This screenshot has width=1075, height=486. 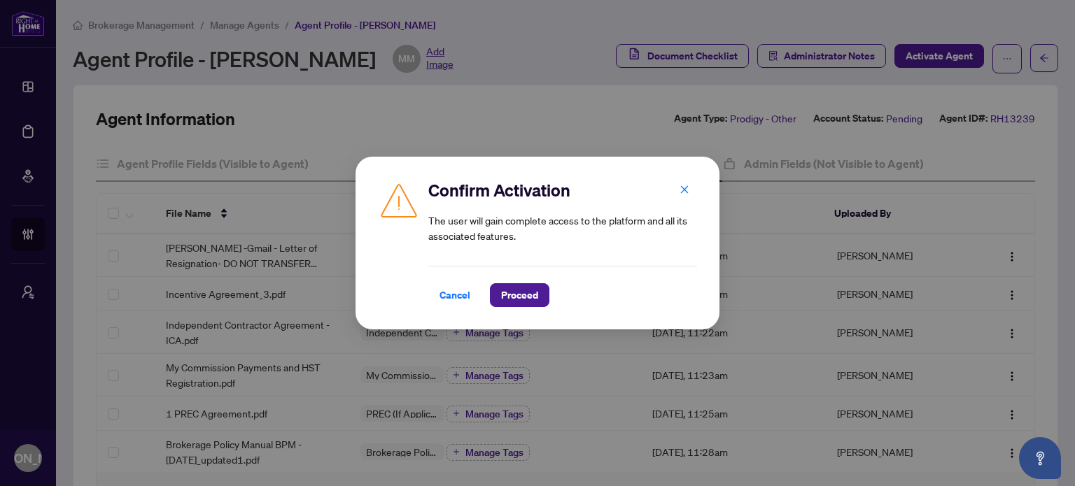 What do you see at coordinates (455, 295) in the screenshot?
I see `button: Cancel` at bounding box center [455, 295].